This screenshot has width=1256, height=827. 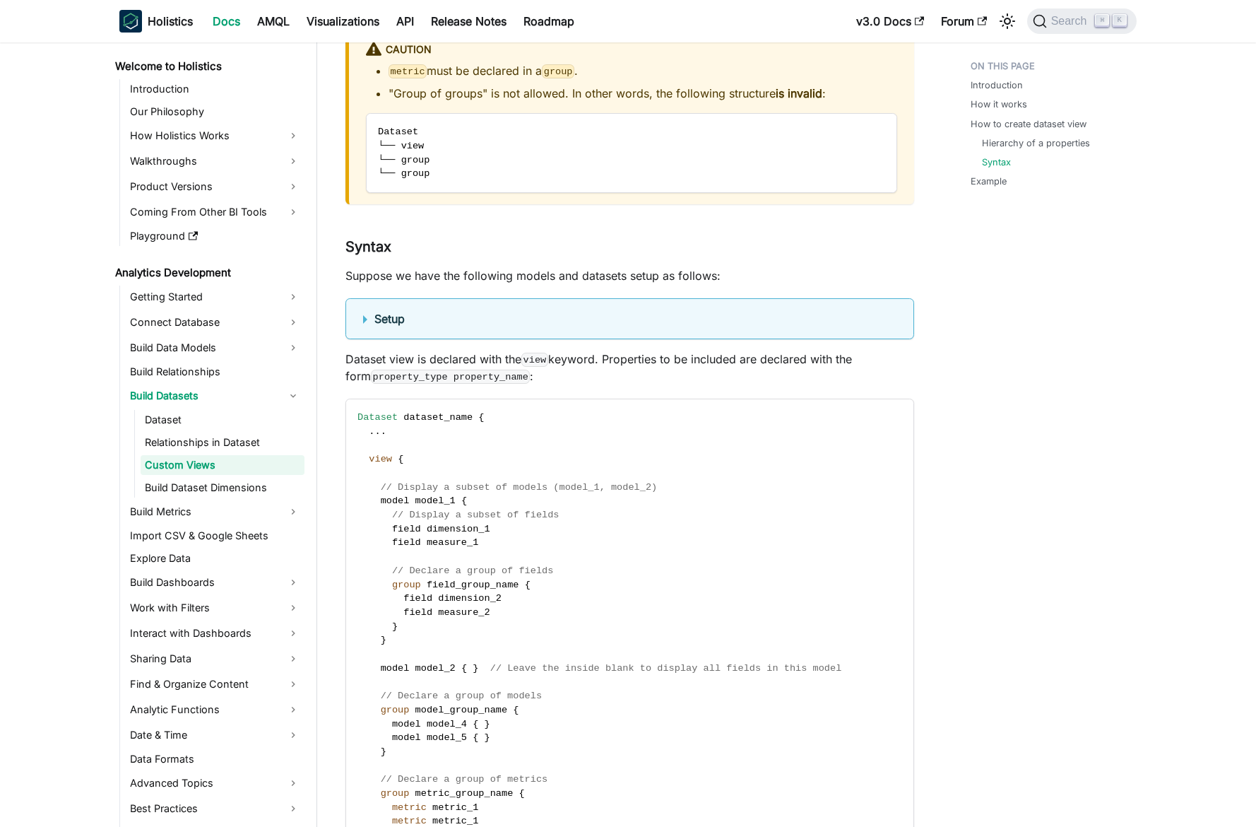 What do you see at coordinates (452, 542) in the screenshot?
I see `span: measure_1` at bounding box center [452, 542].